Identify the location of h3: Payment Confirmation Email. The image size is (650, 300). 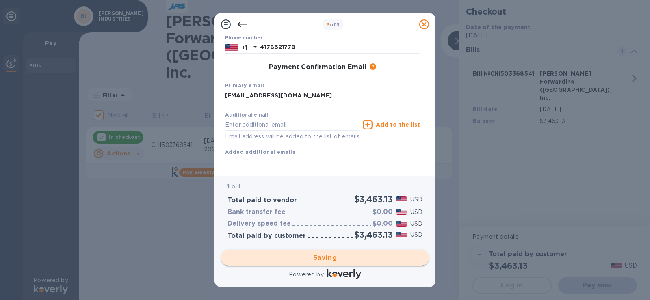
(318, 67).